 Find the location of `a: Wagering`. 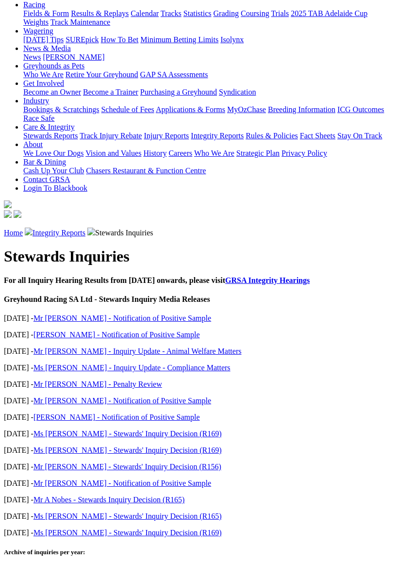

a: Wagering is located at coordinates (38, 31).